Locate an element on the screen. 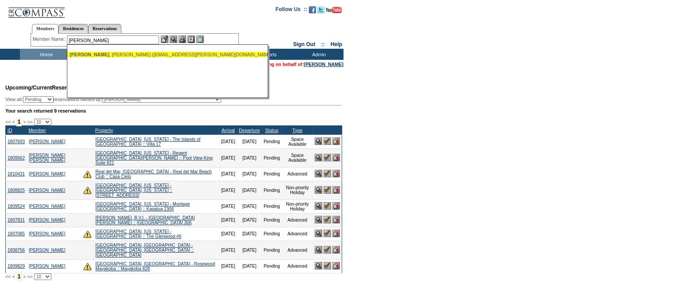 This screenshot has width=674, height=308. td: Space Available is located at coordinates (297, 141).